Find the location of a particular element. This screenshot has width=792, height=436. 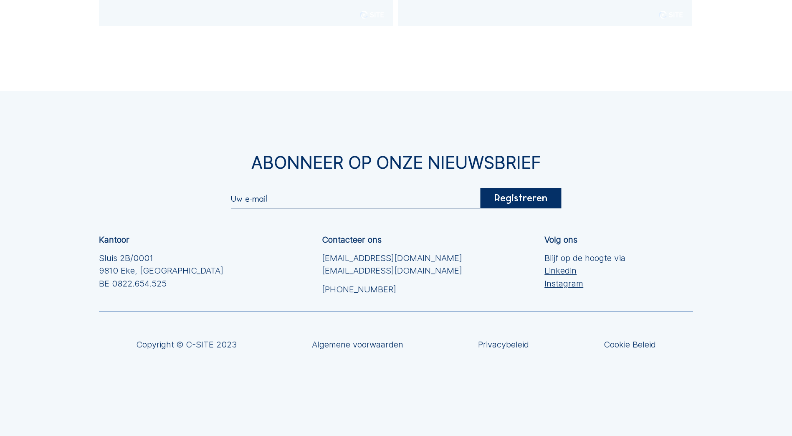

a: Cookie Beleid is located at coordinates (630, 344).